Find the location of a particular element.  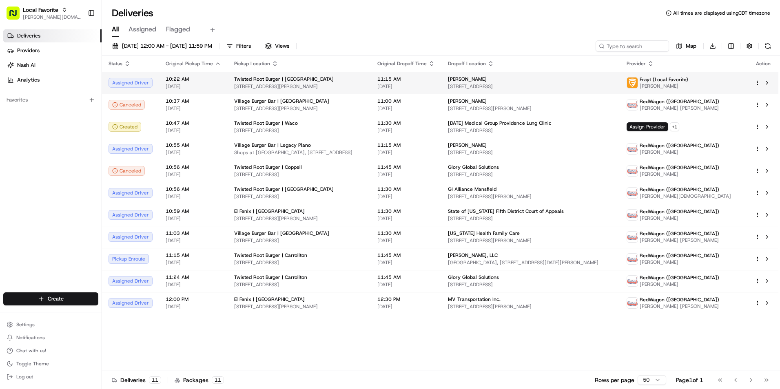

span: Pylon is located at coordinates (90, 141).